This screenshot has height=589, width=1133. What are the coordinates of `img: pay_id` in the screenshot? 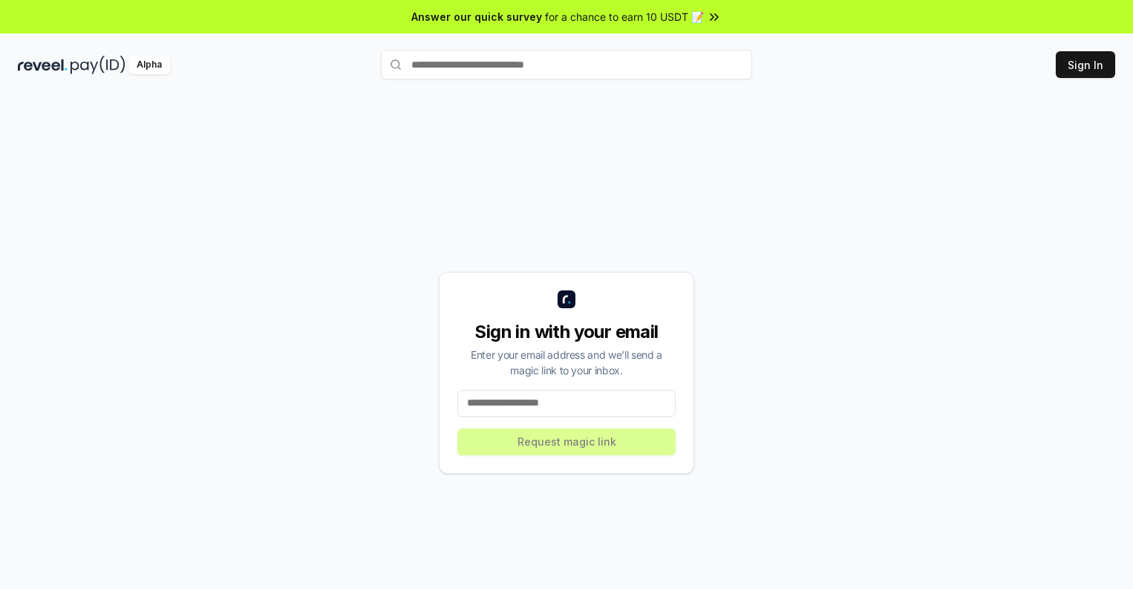 It's located at (98, 65).